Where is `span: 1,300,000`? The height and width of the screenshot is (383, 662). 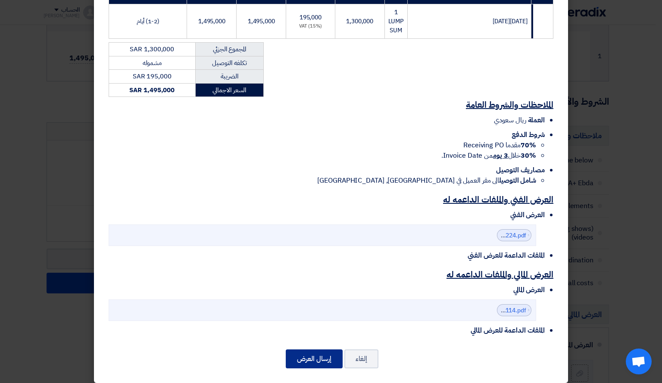
span: 1,300,000 is located at coordinates (359, 21).